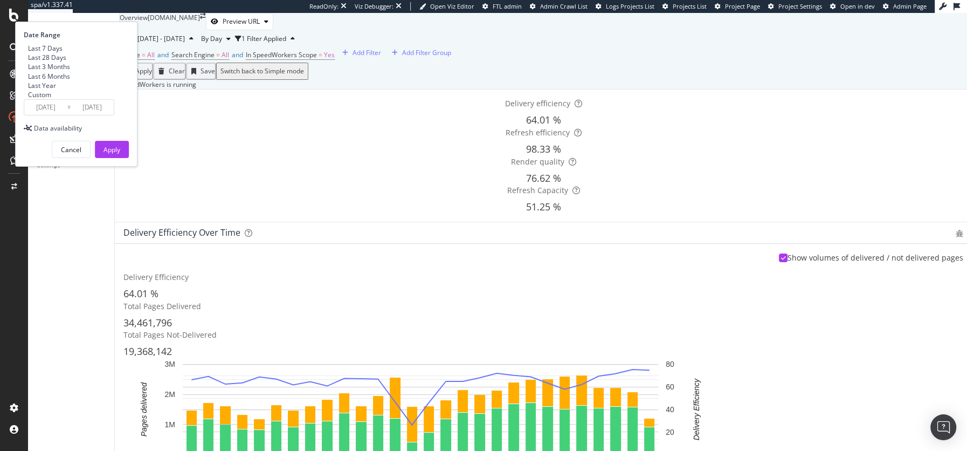 Image resolution: width=967 pixels, height=451 pixels. What do you see at coordinates (875, 258) in the screenshot?
I see `div: Show volumes of delivered / not delivered pages` at bounding box center [875, 258].